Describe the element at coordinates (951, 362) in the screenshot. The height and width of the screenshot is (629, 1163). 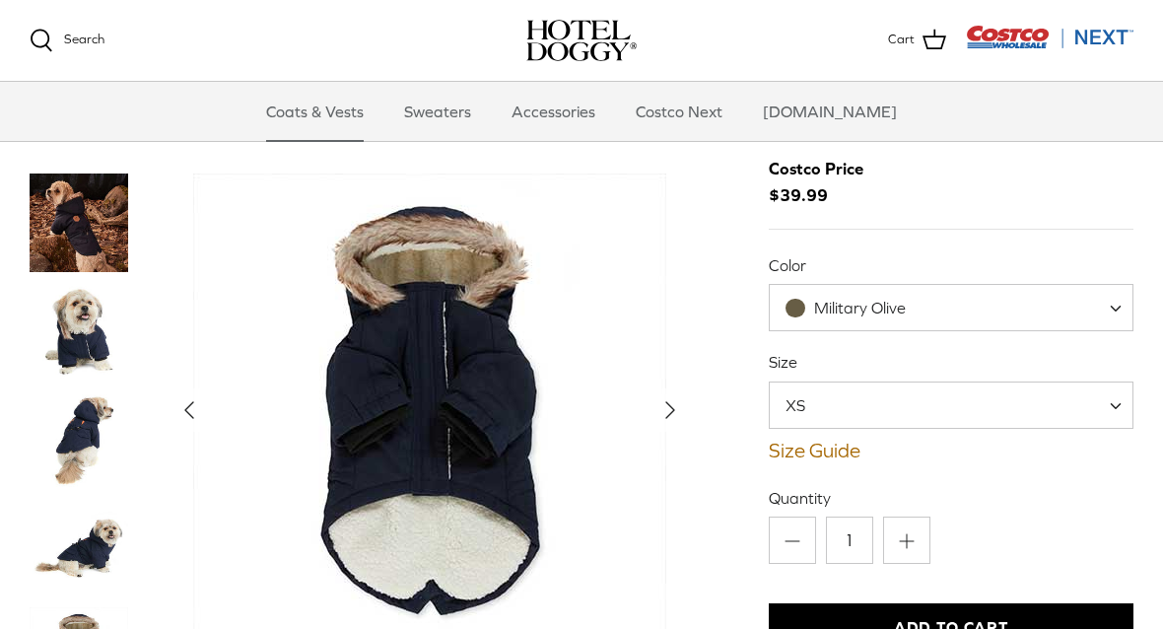
I see `label: Size` at that location.